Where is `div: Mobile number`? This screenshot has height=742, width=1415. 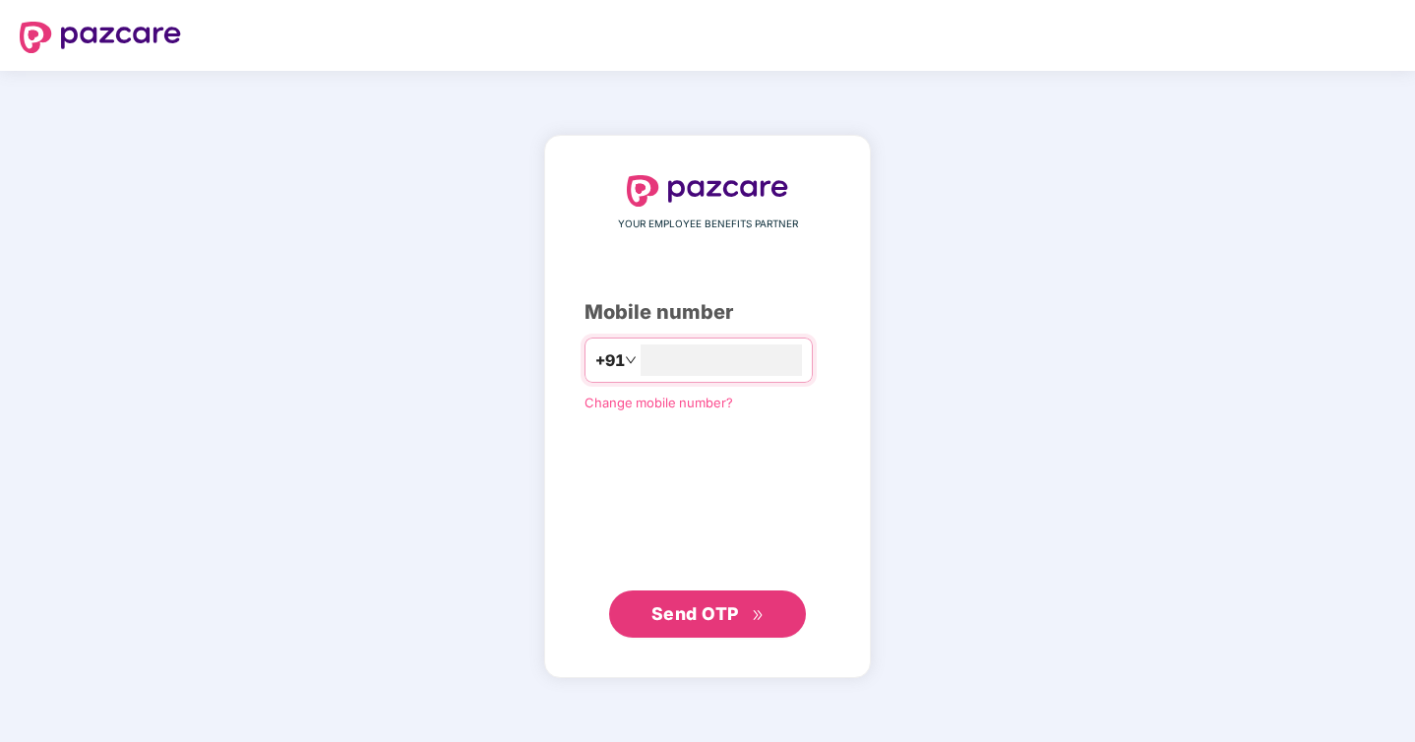
div: Mobile number is located at coordinates (708, 312).